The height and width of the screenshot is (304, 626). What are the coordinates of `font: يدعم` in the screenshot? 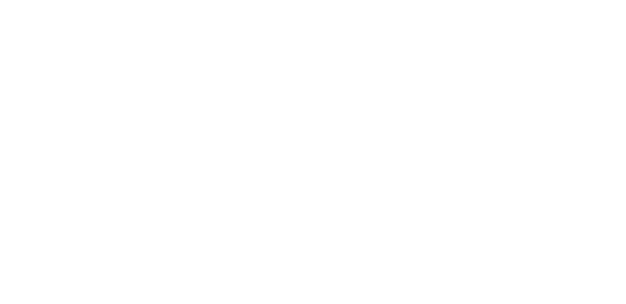 It's located at (547, 10).